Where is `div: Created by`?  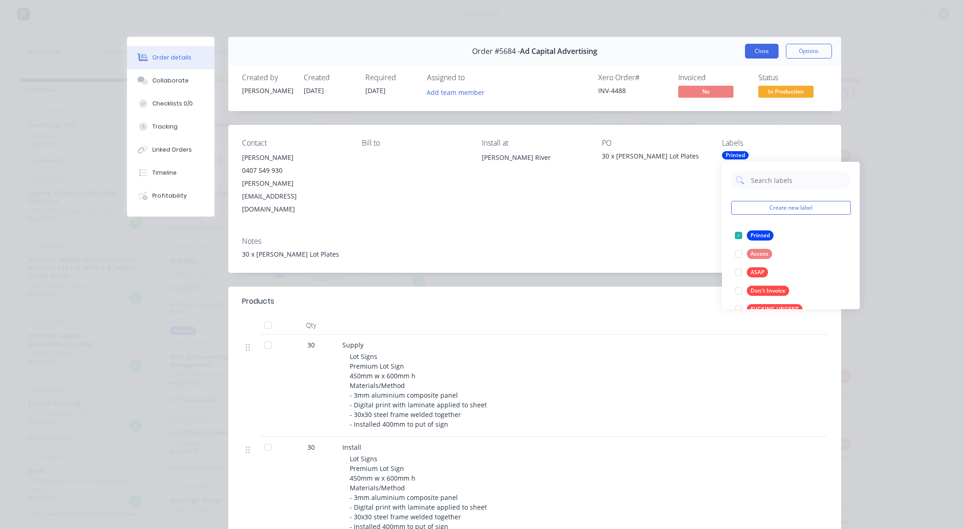 div: Created by is located at coordinates (267, 77).